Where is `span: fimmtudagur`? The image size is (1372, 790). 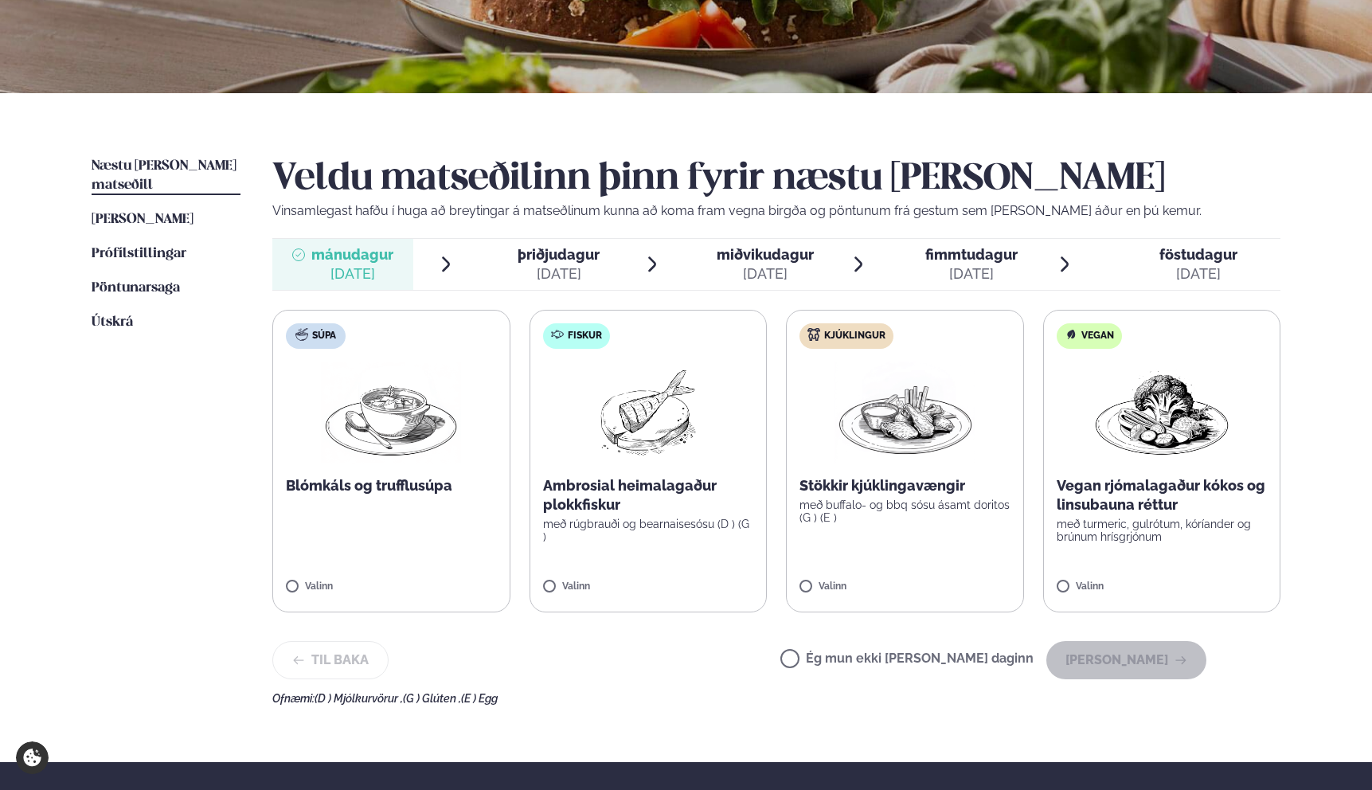 span: fimmtudagur is located at coordinates (972, 254).